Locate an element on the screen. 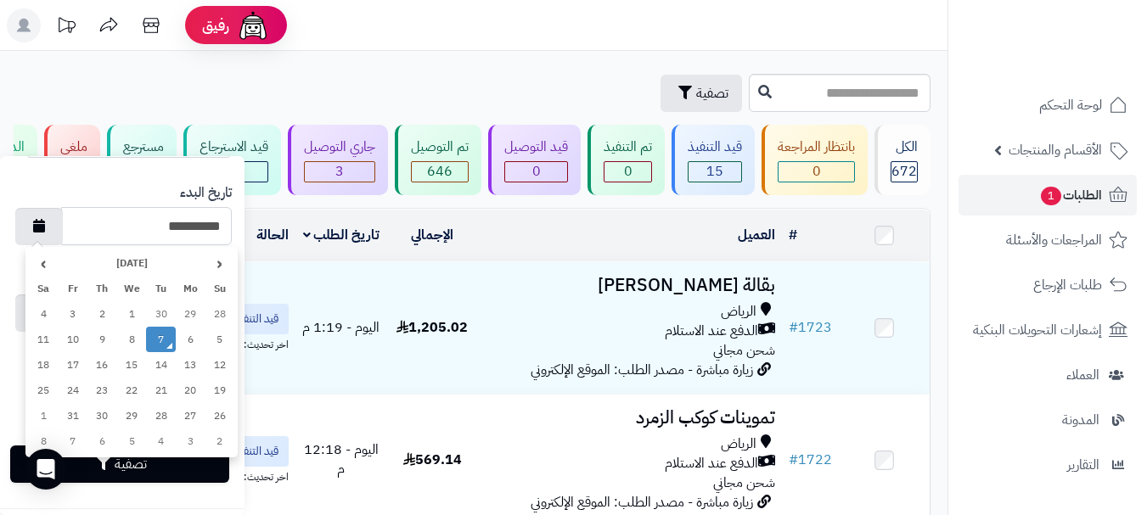  span: طلبات الإرجاع is located at coordinates (1067, 285).